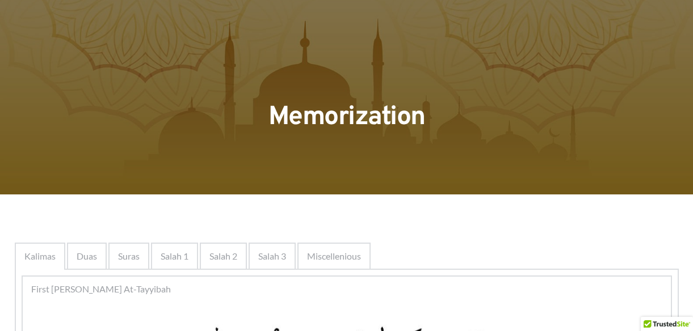 The width and height of the screenshot is (693, 331). What do you see at coordinates (174, 257) in the screenshot?
I see `span: Salah 1` at bounding box center [174, 257].